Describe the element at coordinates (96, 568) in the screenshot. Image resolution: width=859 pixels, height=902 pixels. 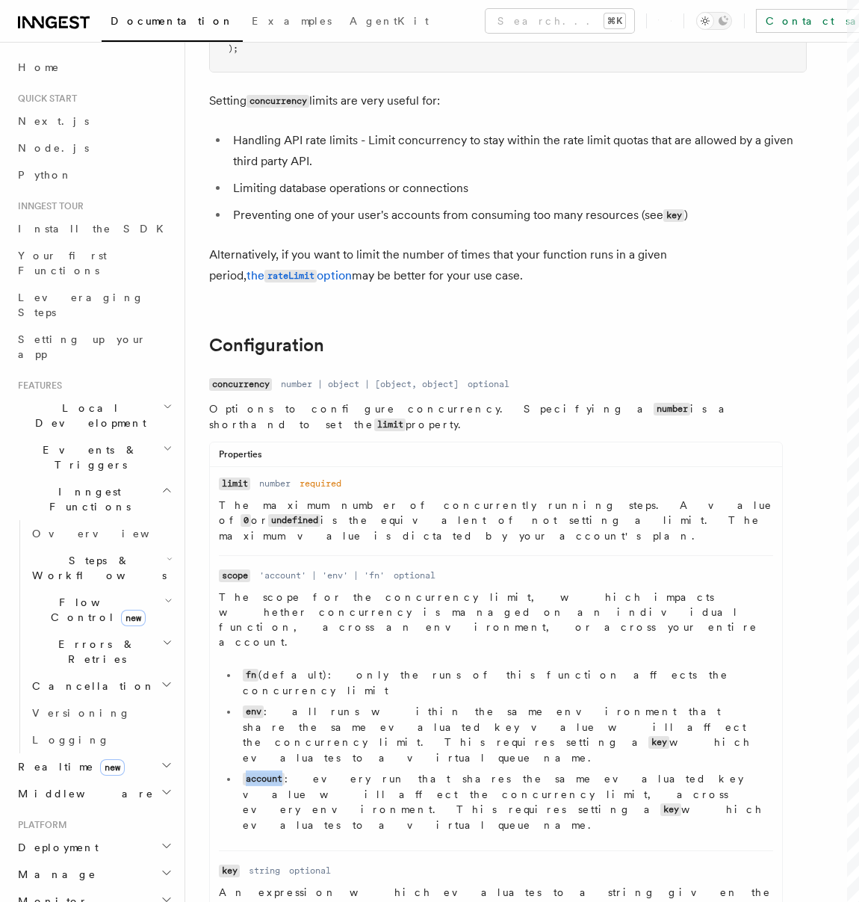
I see `span: Steps & Workflows` at that location.